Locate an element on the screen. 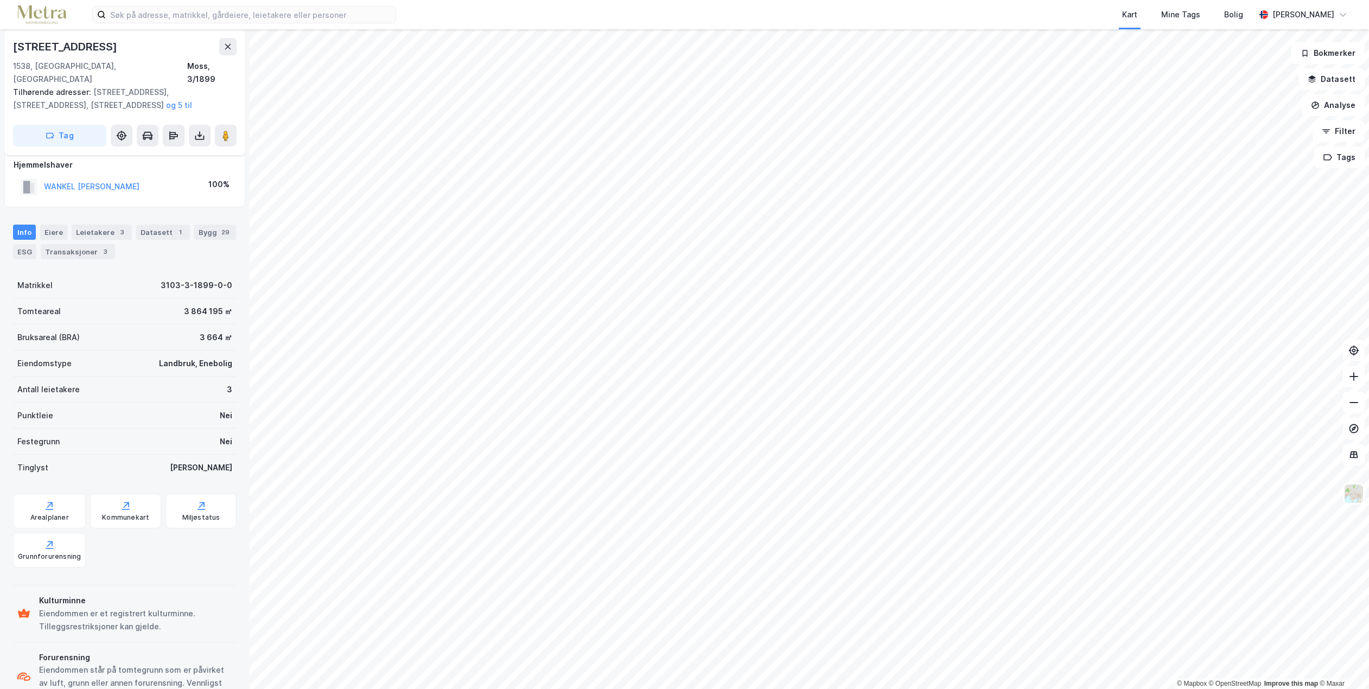 This screenshot has height=689, width=1369. a: OpenStreetMap is located at coordinates (1235, 684).